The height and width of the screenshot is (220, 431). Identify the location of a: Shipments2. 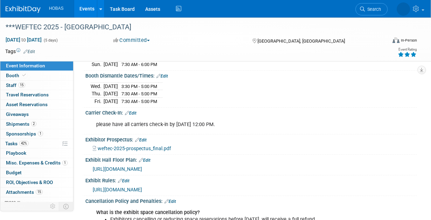
(37, 124).